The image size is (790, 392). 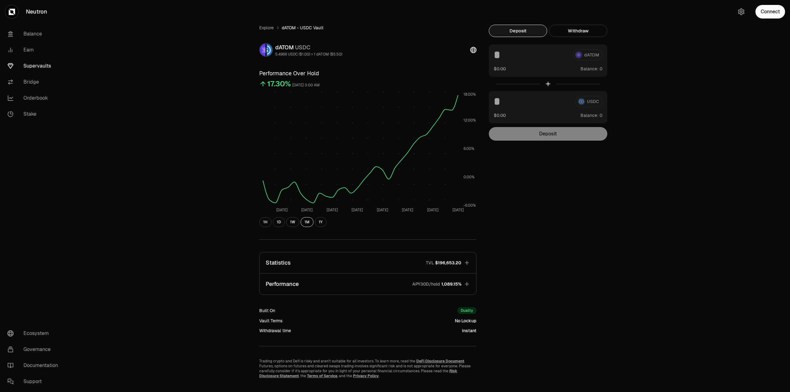 What do you see at coordinates (770, 12) in the screenshot?
I see `button: Connect` at bounding box center [770, 12].